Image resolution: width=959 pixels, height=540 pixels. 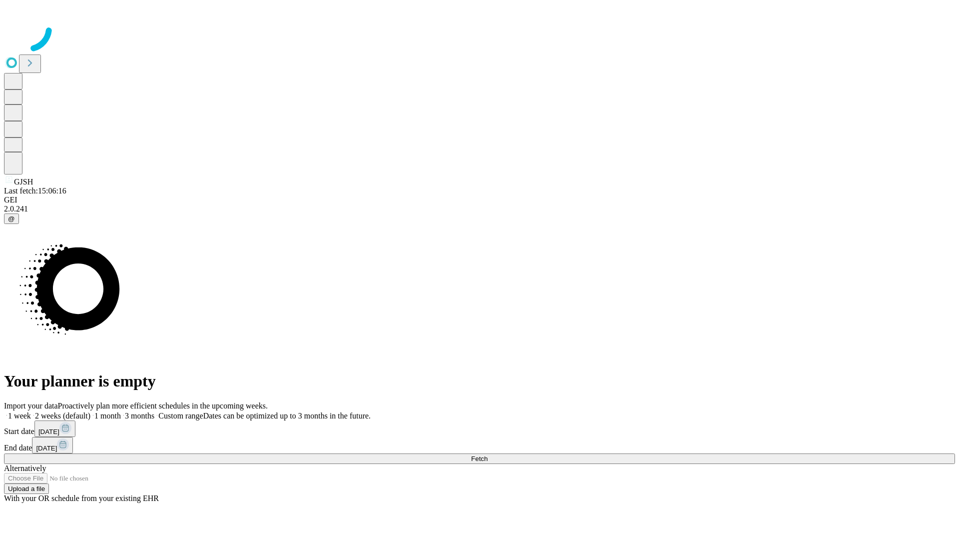 What do you see at coordinates (139, 415) in the screenshot?
I see `span: 3 months` at bounding box center [139, 415].